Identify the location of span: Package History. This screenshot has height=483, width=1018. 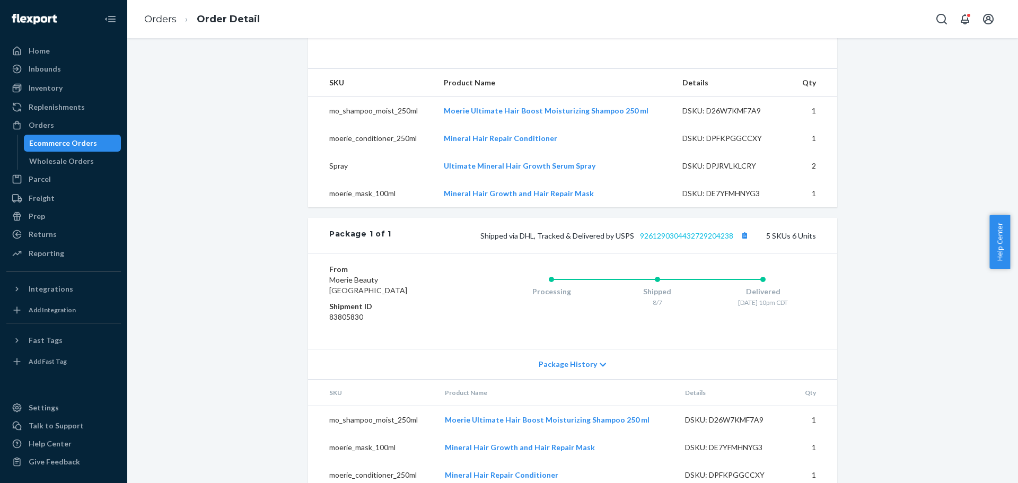
(568, 364).